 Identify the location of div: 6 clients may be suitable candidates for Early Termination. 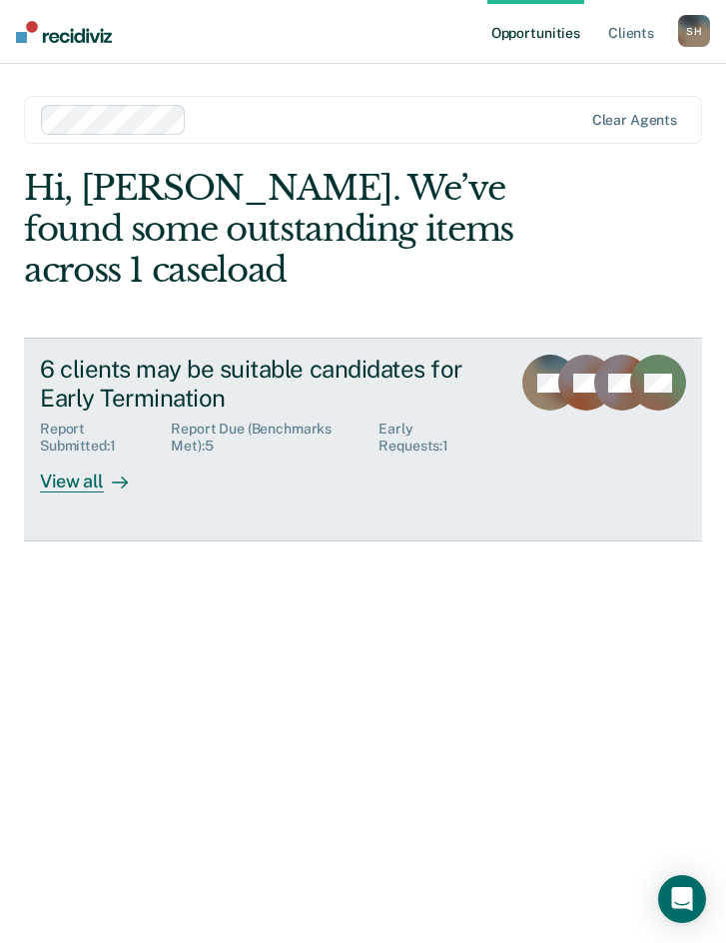
(267, 384).